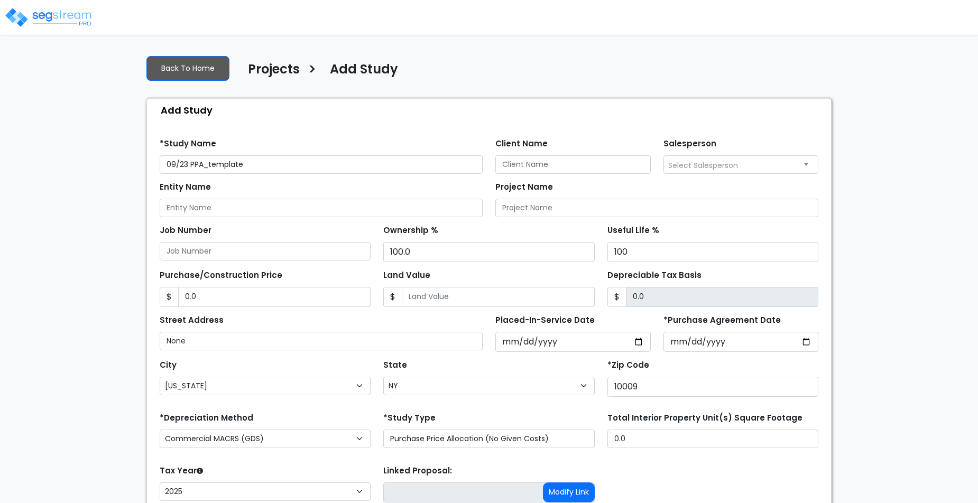  Describe the element at coordinates (265, 251) in the screenshot. I see `input: Job Number` at that location.